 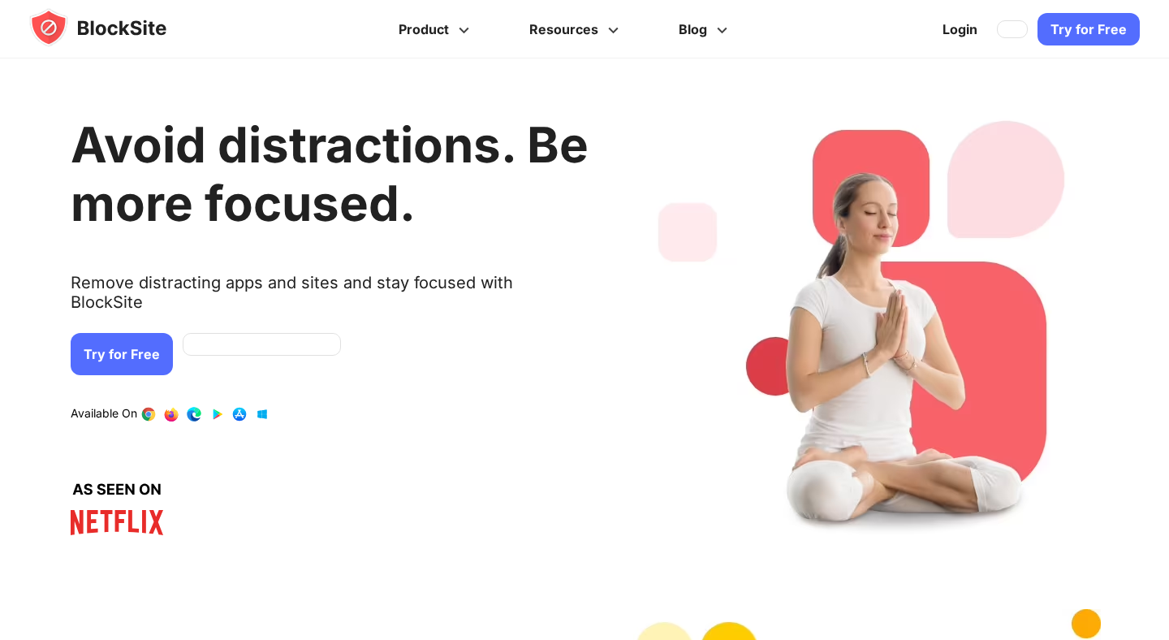 What do you see at coordinates (104, 414) in the screenshot?
I see `text: Available On` at bounding box center [104, 414].